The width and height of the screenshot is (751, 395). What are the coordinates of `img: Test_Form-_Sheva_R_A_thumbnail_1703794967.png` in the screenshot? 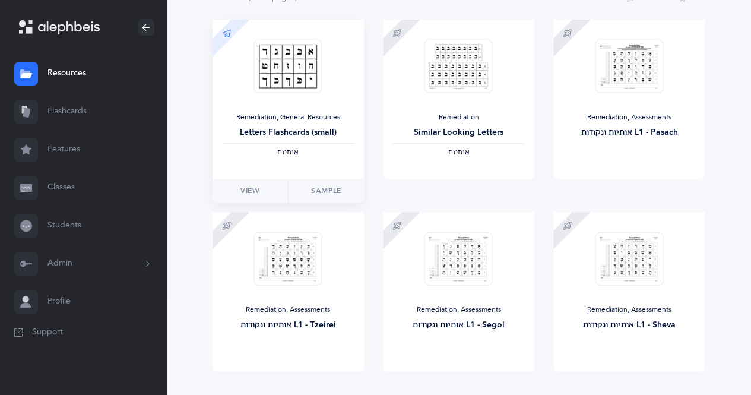 It's located at (628, 258).